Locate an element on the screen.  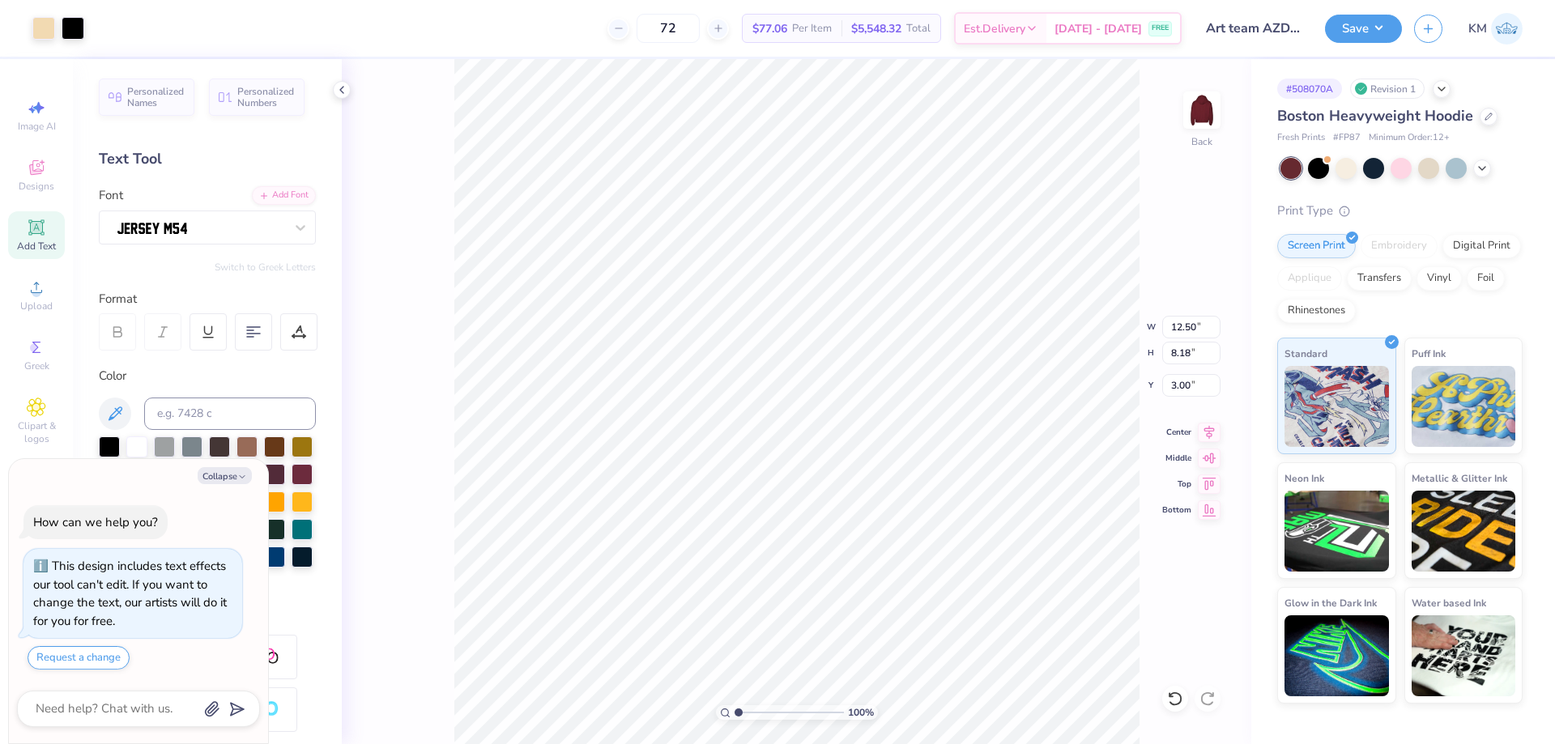
span: Clipart & logos is located at coordinates (36, 432).